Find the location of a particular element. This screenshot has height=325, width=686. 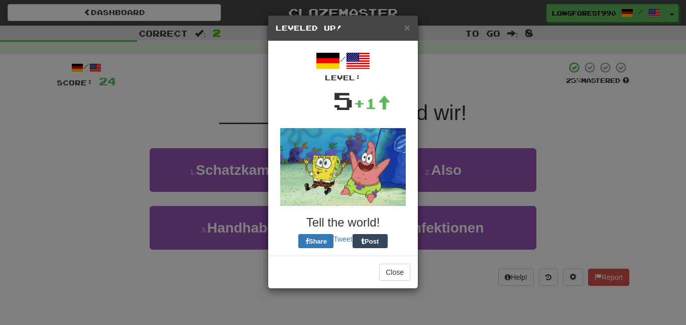

a: Tweet is located at coordinates (342, 239).